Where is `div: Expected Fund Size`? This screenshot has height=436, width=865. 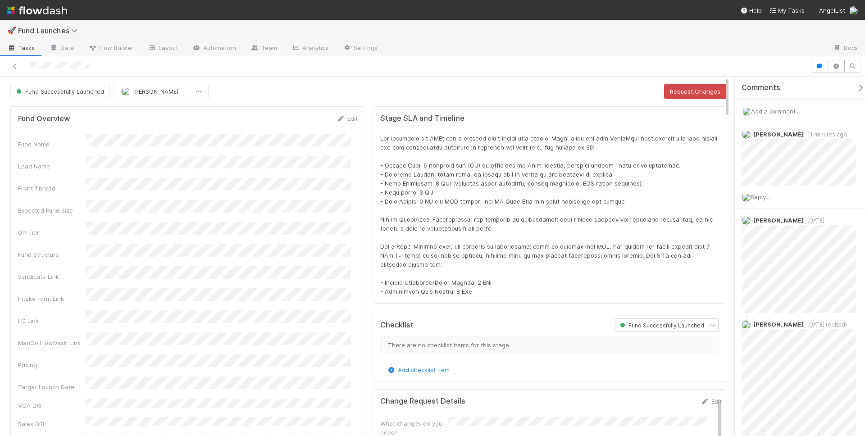 div: Expected Fund Size is located at coordinates (52, 210).